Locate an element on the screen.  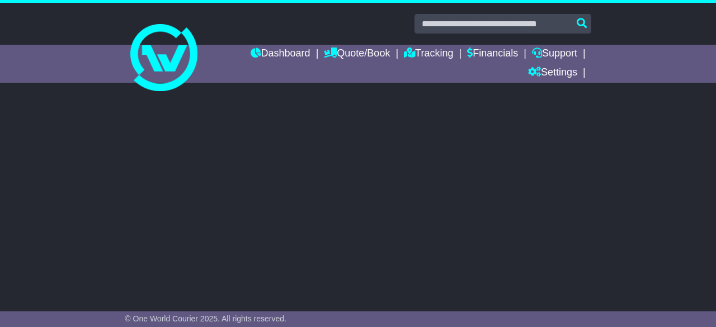
a: Financials is located at coordinates (492, 54).